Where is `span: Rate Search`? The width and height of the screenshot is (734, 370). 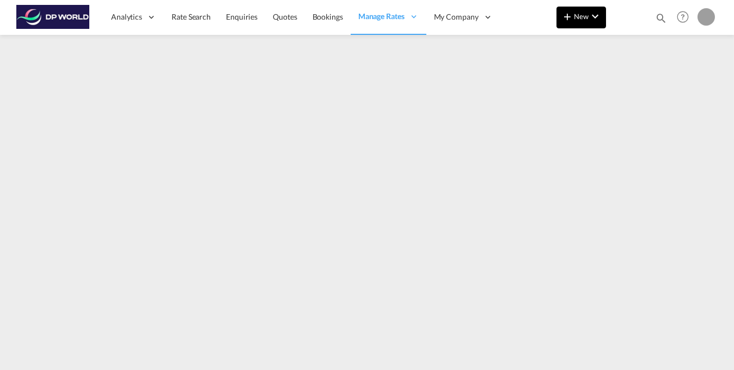
span: Rate Search is located at coordinates (191, 16).